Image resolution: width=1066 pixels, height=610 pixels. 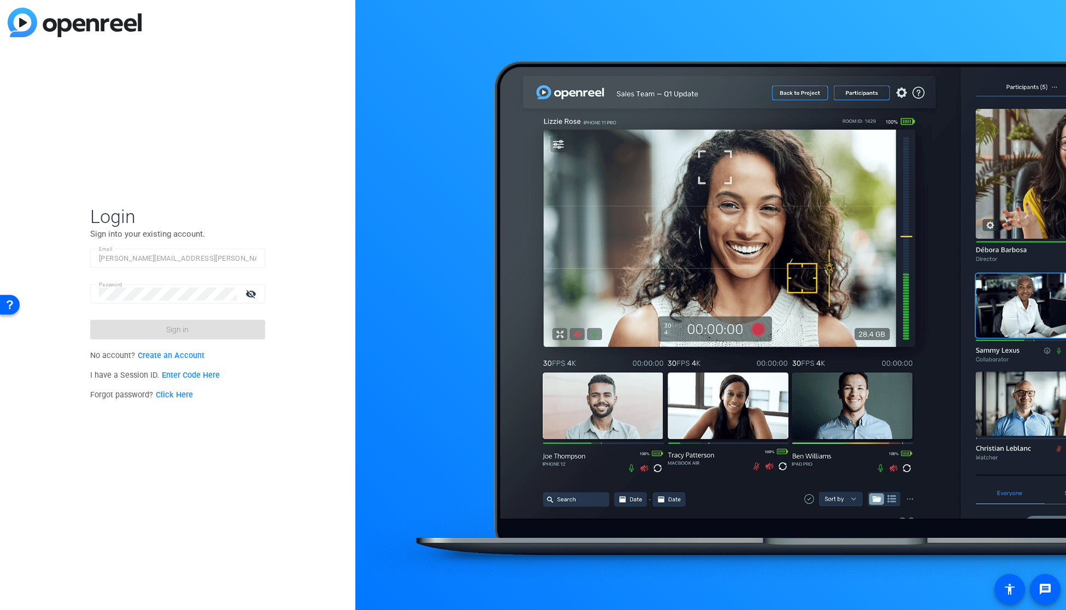 I want to click on mat-icon: accessibility, so click(x=1010, y=589).